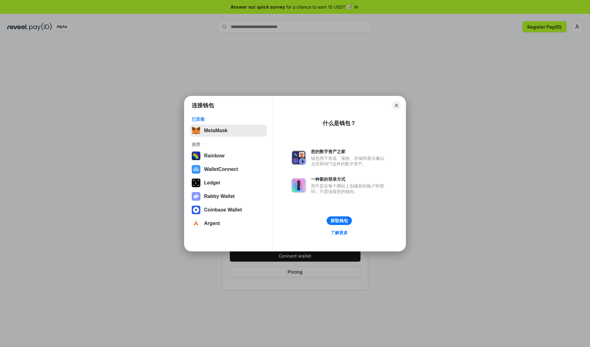  I want to click on button: 获取钱包, so click(339, 221).